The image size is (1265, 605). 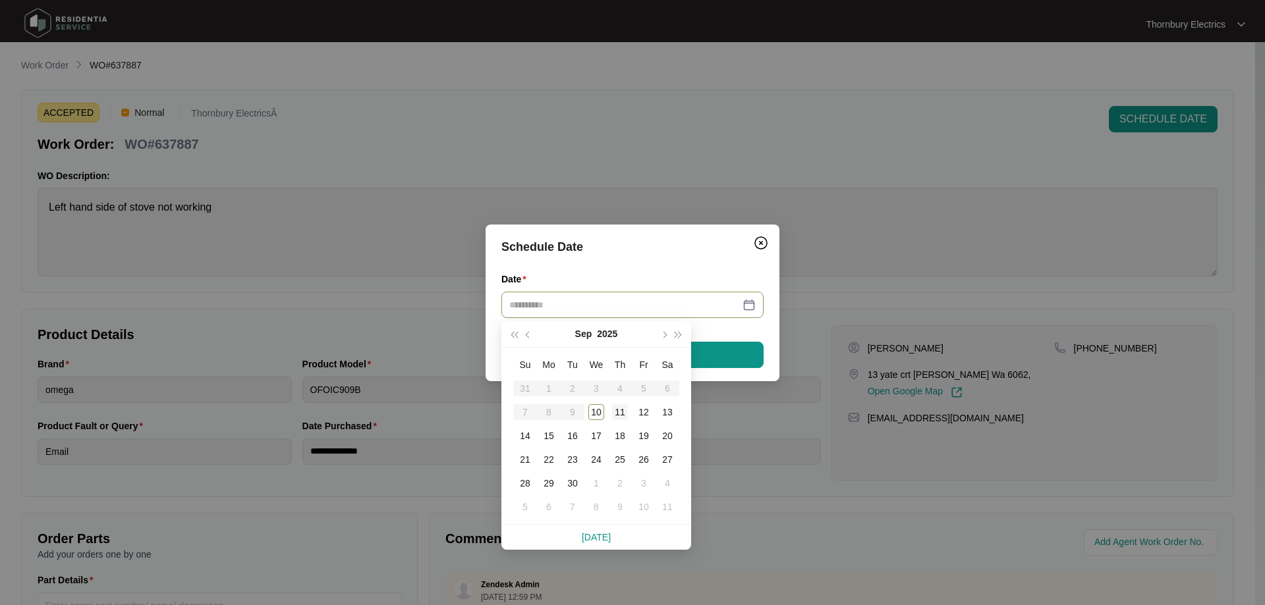 What do you see at coordinates (549, 460) in the screenshot?
I see `div: 22` at bounding box center [549, 460].